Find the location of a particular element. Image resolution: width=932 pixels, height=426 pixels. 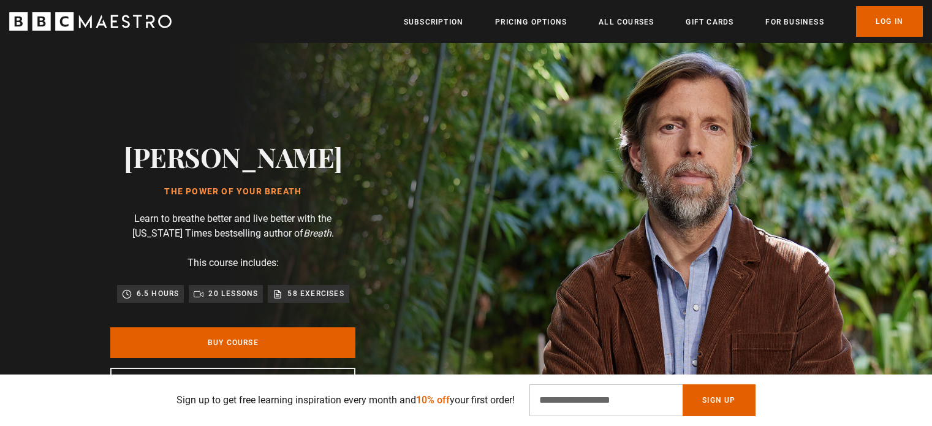

i: Breath is located at coordinates (317, 233).